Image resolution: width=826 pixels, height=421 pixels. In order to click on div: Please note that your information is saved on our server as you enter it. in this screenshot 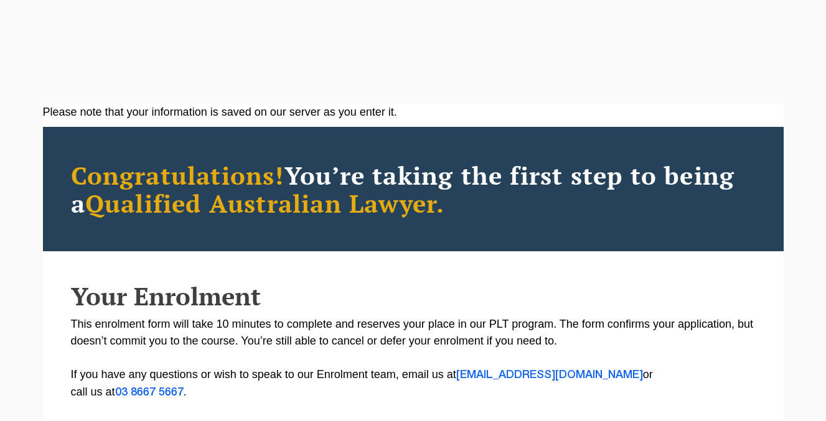, I will do `click(413, 112)`.